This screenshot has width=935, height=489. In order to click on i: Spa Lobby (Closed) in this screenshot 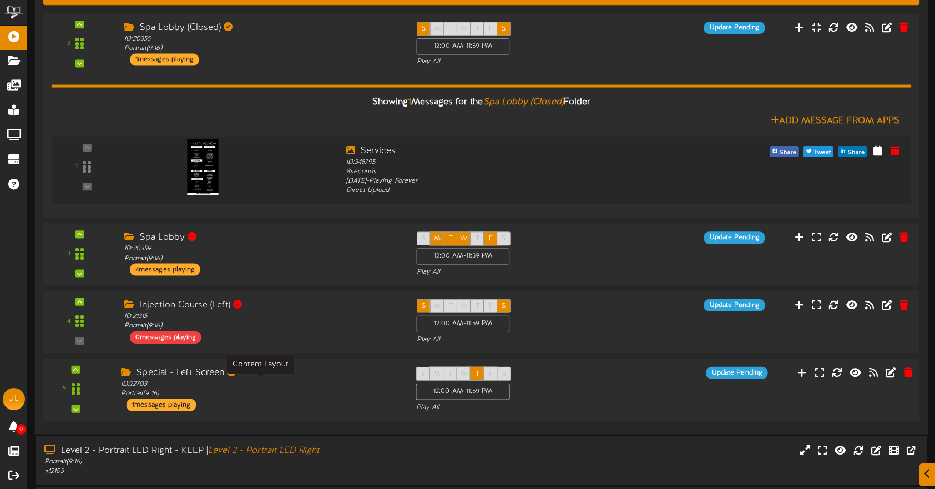, I will do `click(523, 102)`.